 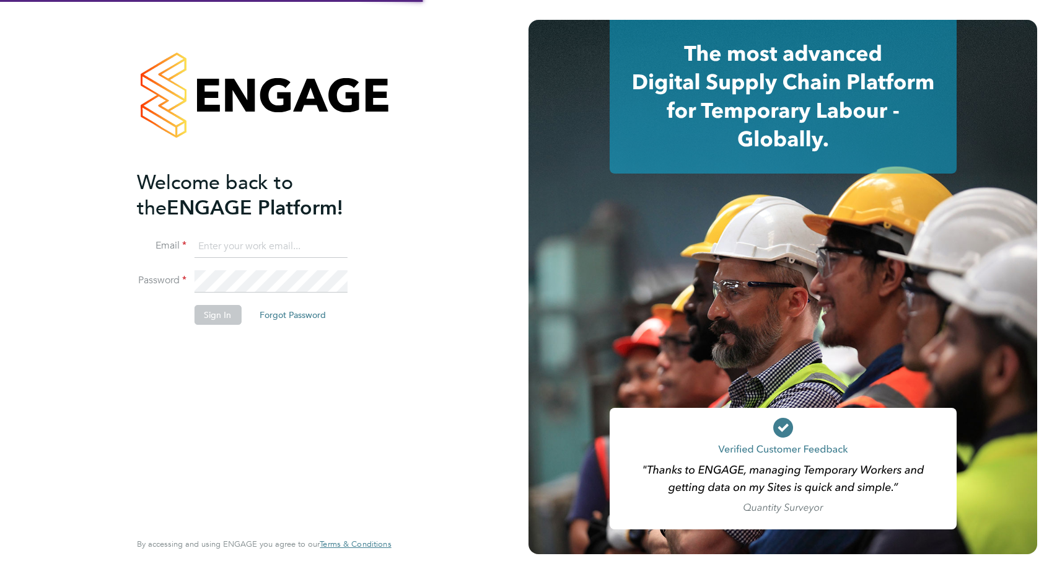 I want to click on label: Password, so click(x=162, y=280).